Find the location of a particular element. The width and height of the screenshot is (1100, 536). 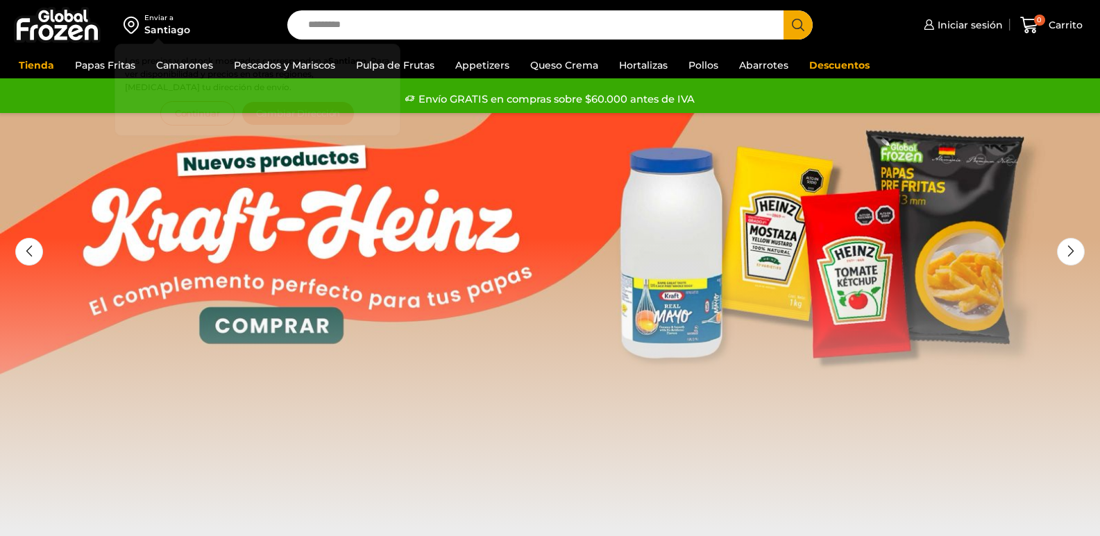

a: 0 Carrito is located at coordinates (1051, 25).